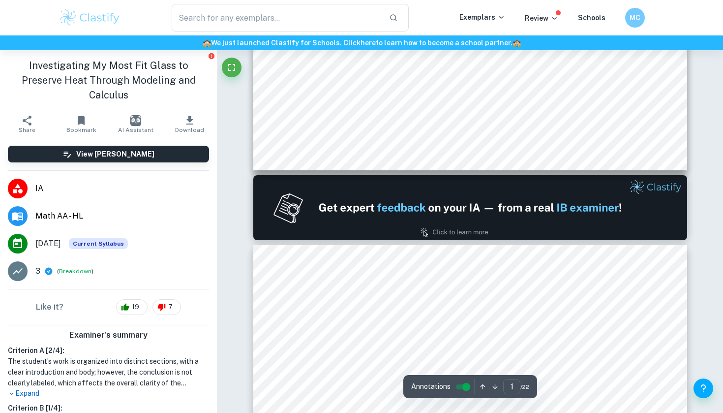 This screenshot has width=723, height=413. Describe the element at coordinates (482, 17) in the screenshot. I see `p: Exemplars` at that location.